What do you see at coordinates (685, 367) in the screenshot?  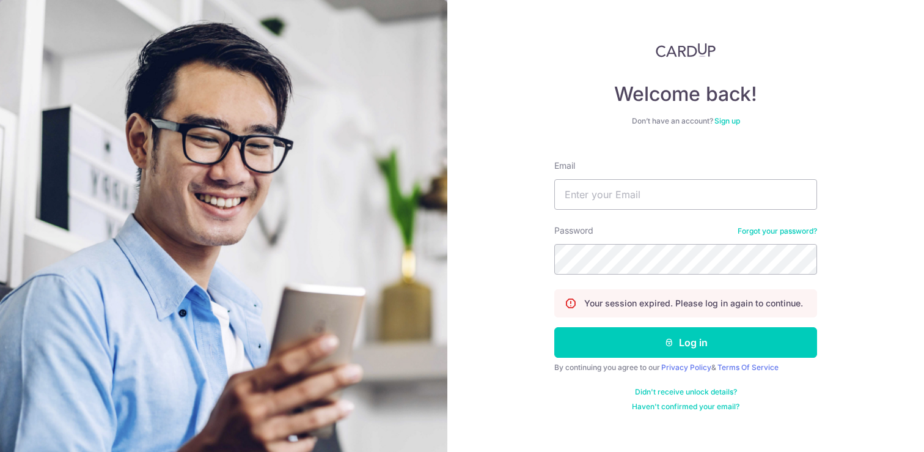 I see `div: By continuing you agree to our &` at bounding box center [685, 367].